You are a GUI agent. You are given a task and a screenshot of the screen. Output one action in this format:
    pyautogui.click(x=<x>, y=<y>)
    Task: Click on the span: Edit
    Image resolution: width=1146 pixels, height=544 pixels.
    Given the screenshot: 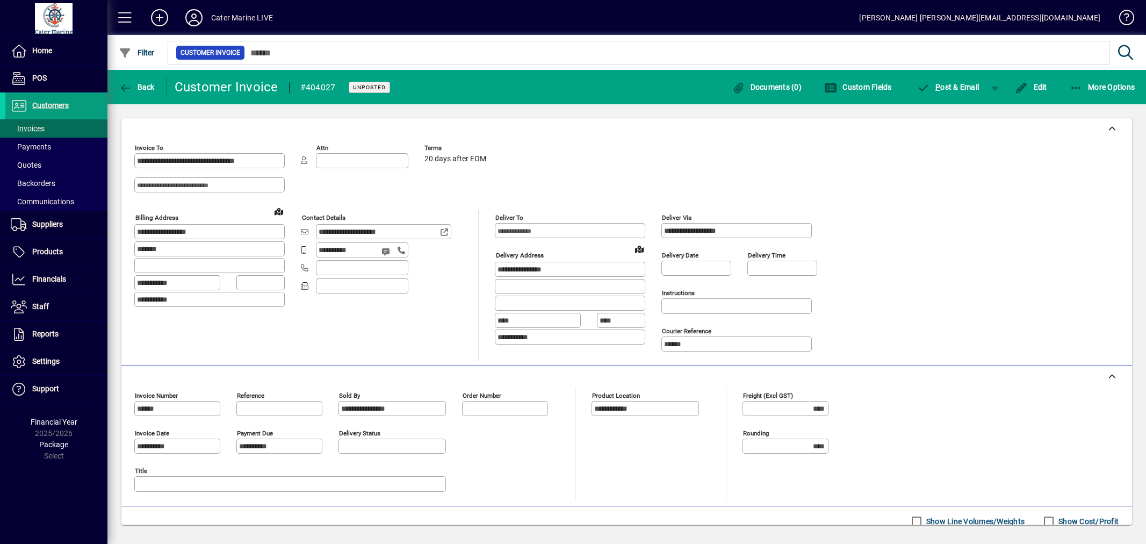 What is the action you would take?
    pyautogui.click(x=1031, y=87)
    